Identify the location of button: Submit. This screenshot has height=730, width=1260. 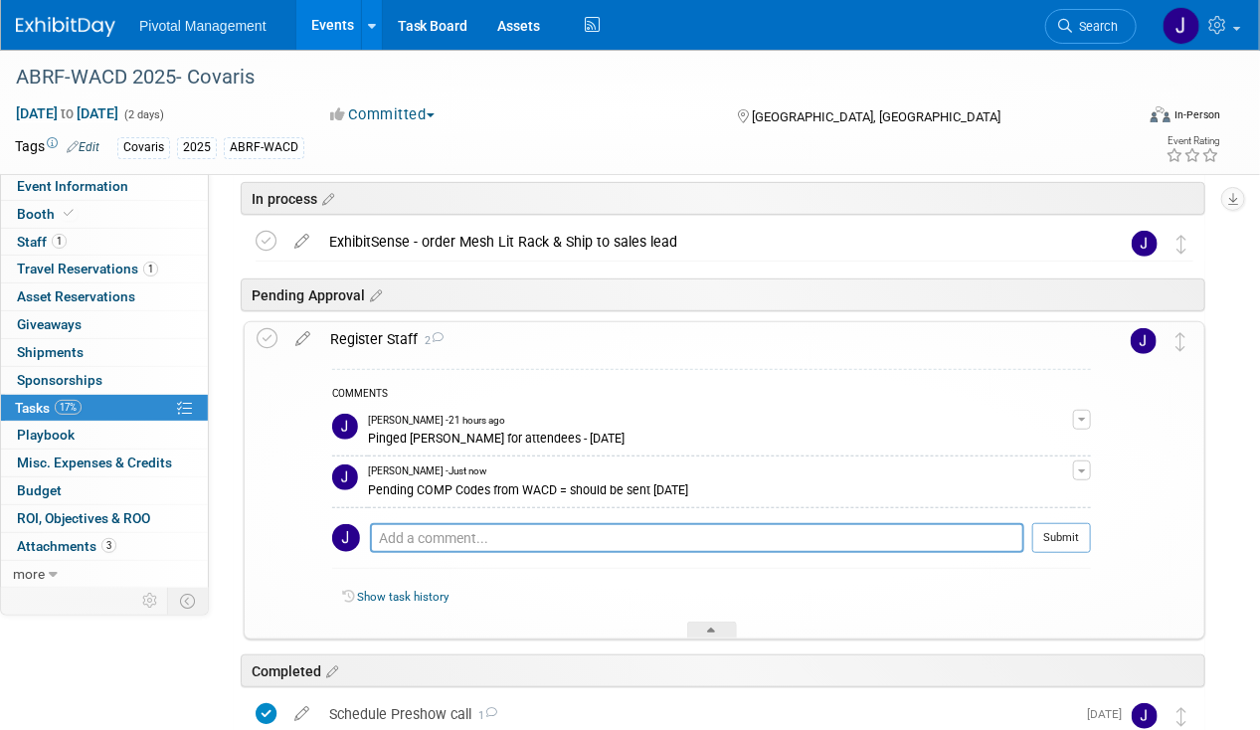
(1061, 538).